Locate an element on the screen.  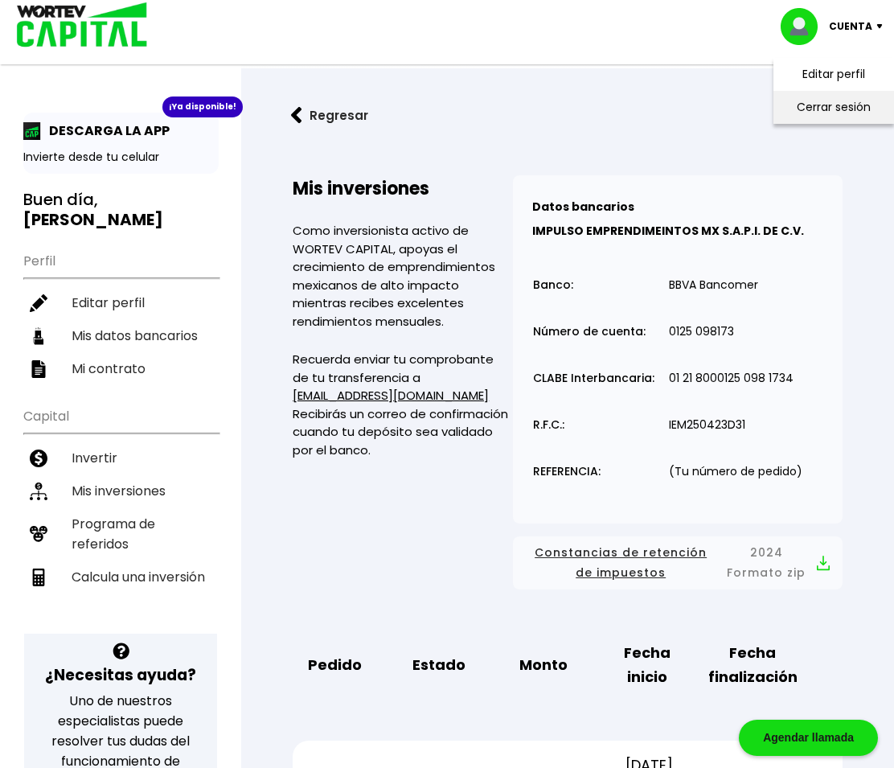
img: contrato-icon.f2db500c.svg is located at coordinates (39, 369).